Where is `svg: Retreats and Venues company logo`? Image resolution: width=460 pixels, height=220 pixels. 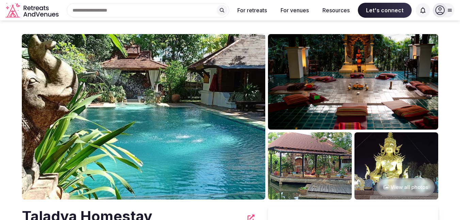
svg: Retreats and Venues company logo is located at coordinates (33, 10).